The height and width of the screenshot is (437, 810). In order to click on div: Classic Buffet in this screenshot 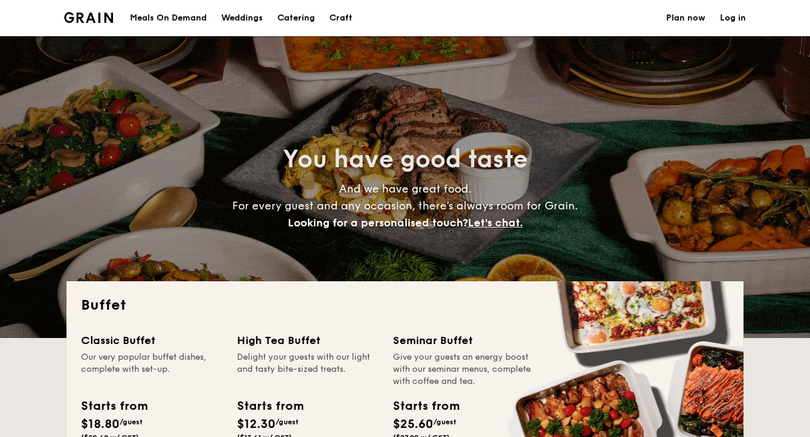, I will do `click(152, 341)`.